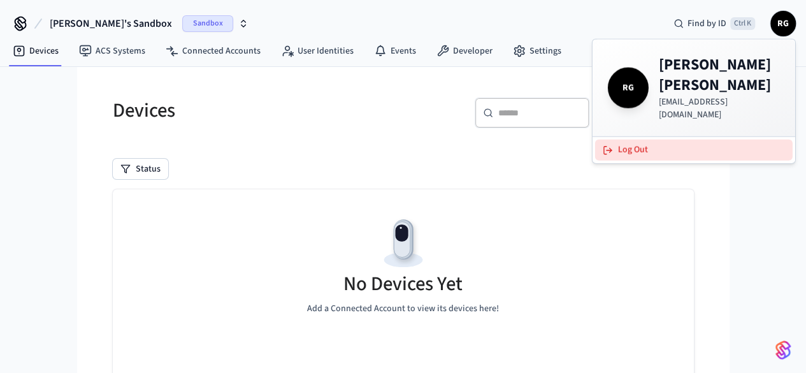 The image size is (806, 373). I want to click on a: Settings, so click(537, 51).